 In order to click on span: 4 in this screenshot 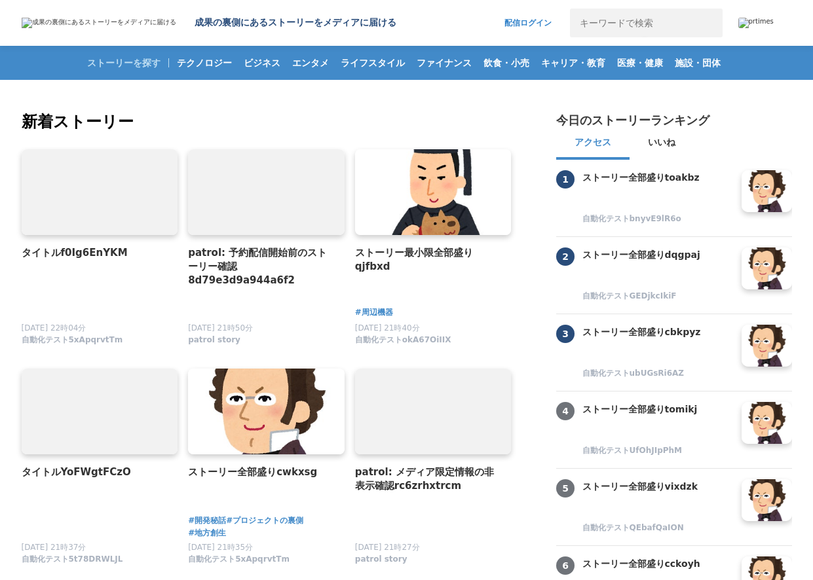, I will do `click(565, 411)`.